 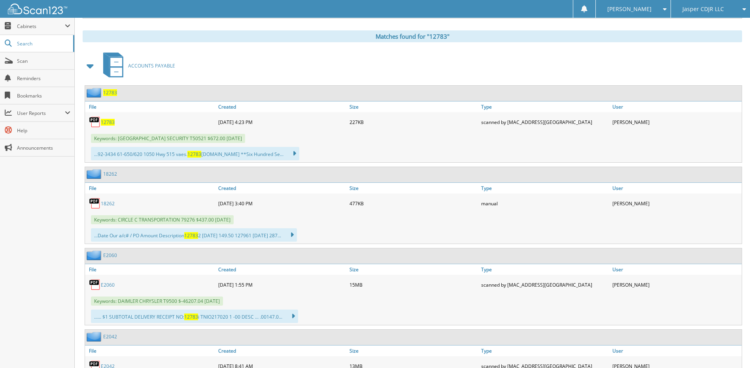 I want to click on div: ...... $1 SUBTOTAL DELIVERY RECEIPT NO: i TNIO217020 1 -00 DESC ... .00147.0..., so click(x=194, y=317).